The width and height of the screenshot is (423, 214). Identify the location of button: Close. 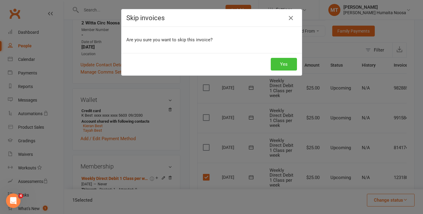
(291, 18).